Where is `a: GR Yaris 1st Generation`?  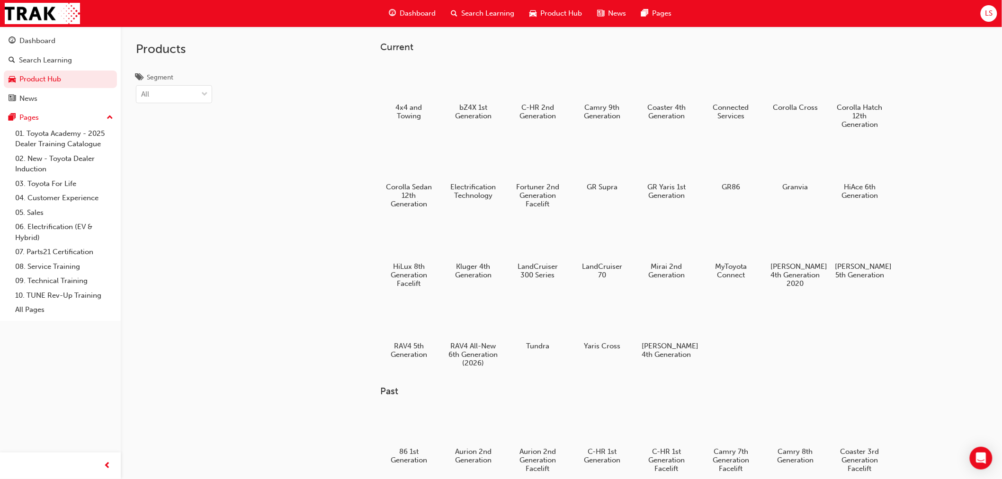 a: GR Yaris 1st Generation is located at coordinates (667, 171).